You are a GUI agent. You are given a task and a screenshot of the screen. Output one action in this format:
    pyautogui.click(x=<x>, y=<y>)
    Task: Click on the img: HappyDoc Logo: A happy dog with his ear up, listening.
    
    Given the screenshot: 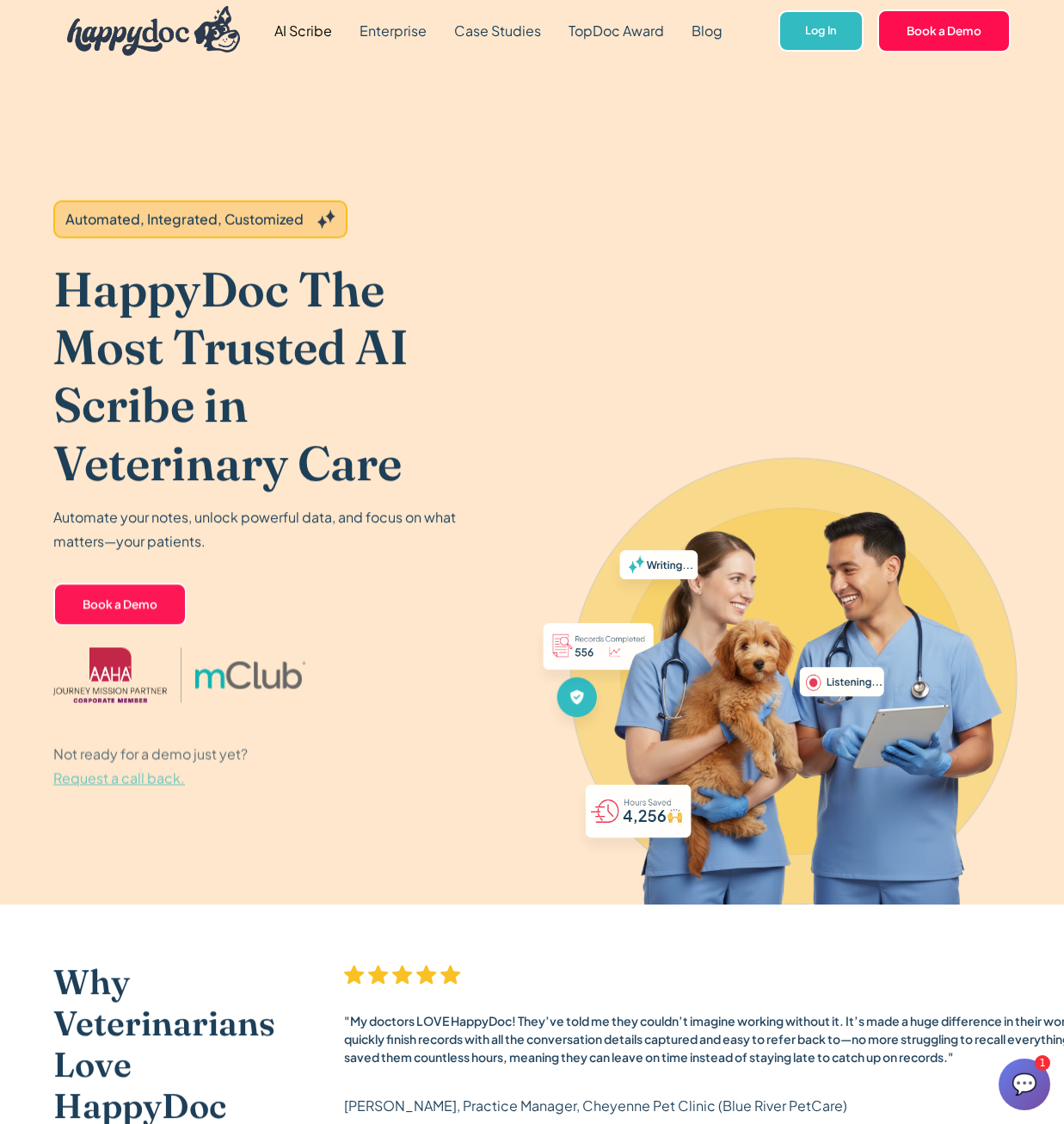 What is the action you would take?
    pyautogui.click(x=154, y=31)
    